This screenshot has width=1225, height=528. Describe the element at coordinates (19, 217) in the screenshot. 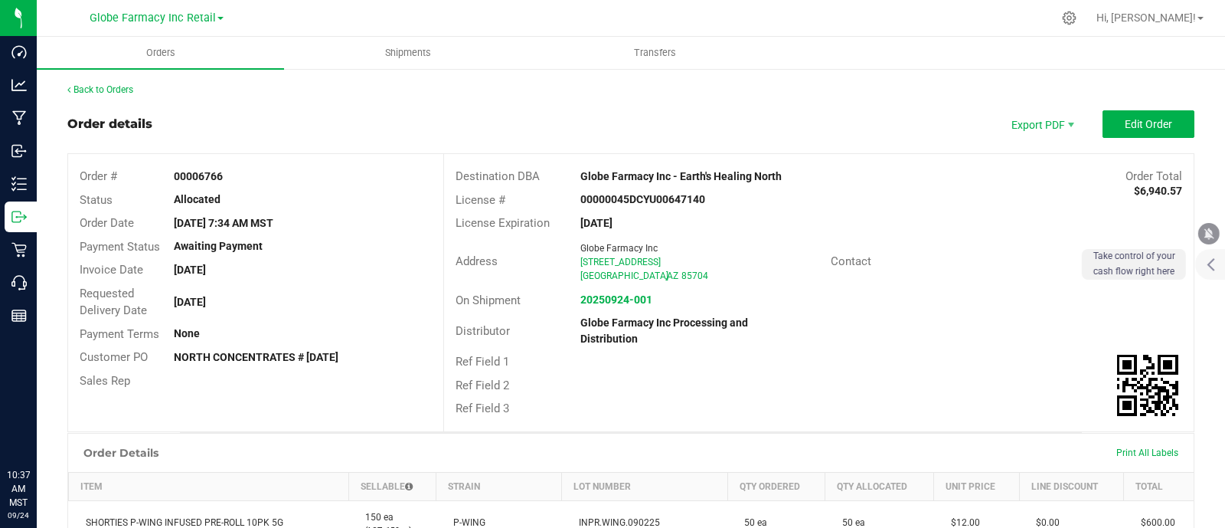

I see `inline-svg: Outbound` at that location.